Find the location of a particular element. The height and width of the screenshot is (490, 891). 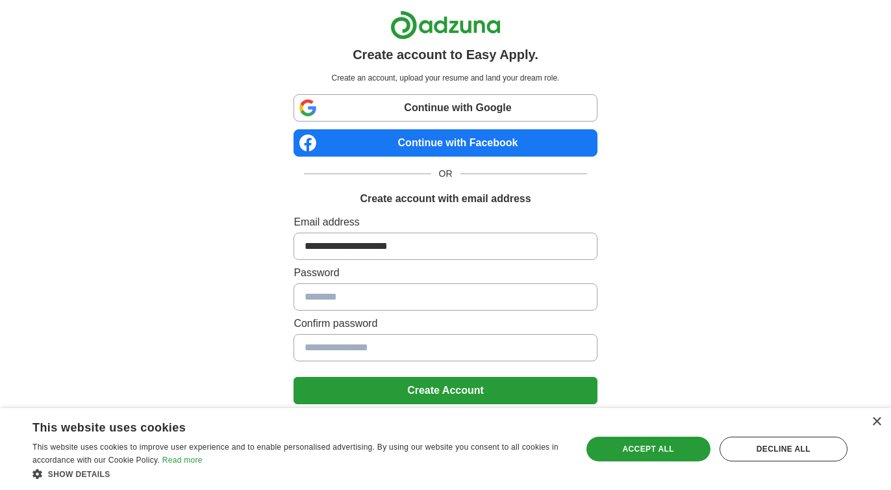

div: Decline all is located at coordinates (784, 449).